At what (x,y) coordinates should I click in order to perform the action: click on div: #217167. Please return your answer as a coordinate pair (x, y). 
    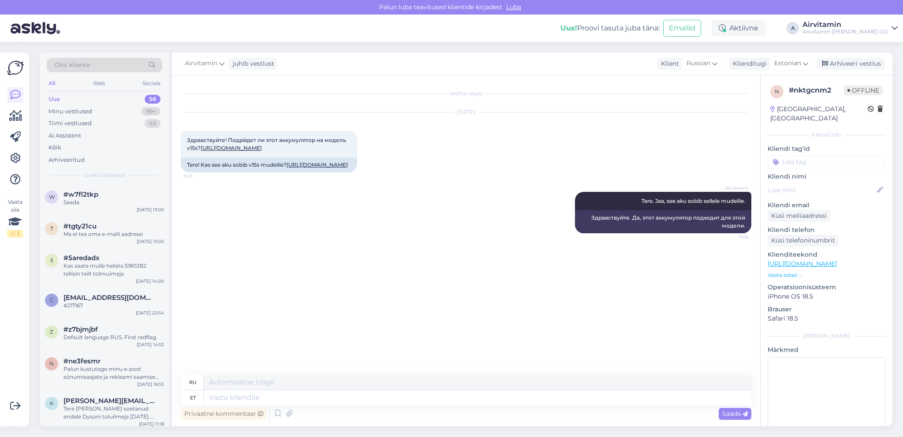
    Looking at the image, I should click on (114, 305).